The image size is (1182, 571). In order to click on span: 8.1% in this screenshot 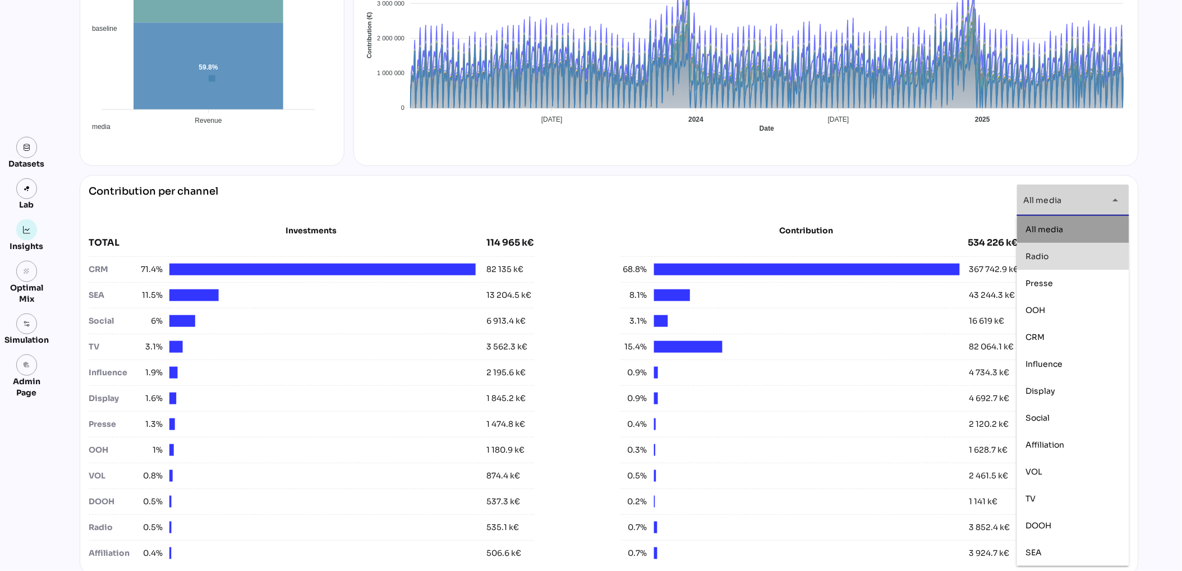, I will do `click(634, 295)`.